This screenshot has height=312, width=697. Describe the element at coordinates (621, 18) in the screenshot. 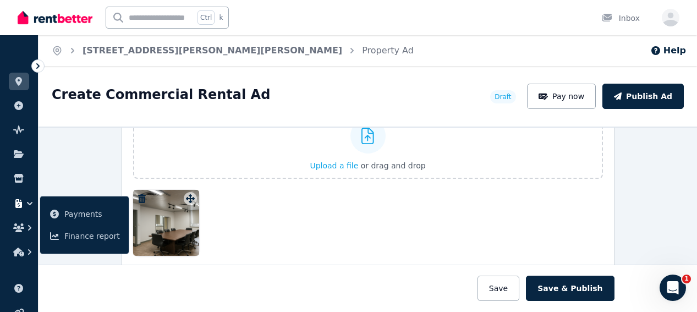

I see `div: Inbox` at that location.